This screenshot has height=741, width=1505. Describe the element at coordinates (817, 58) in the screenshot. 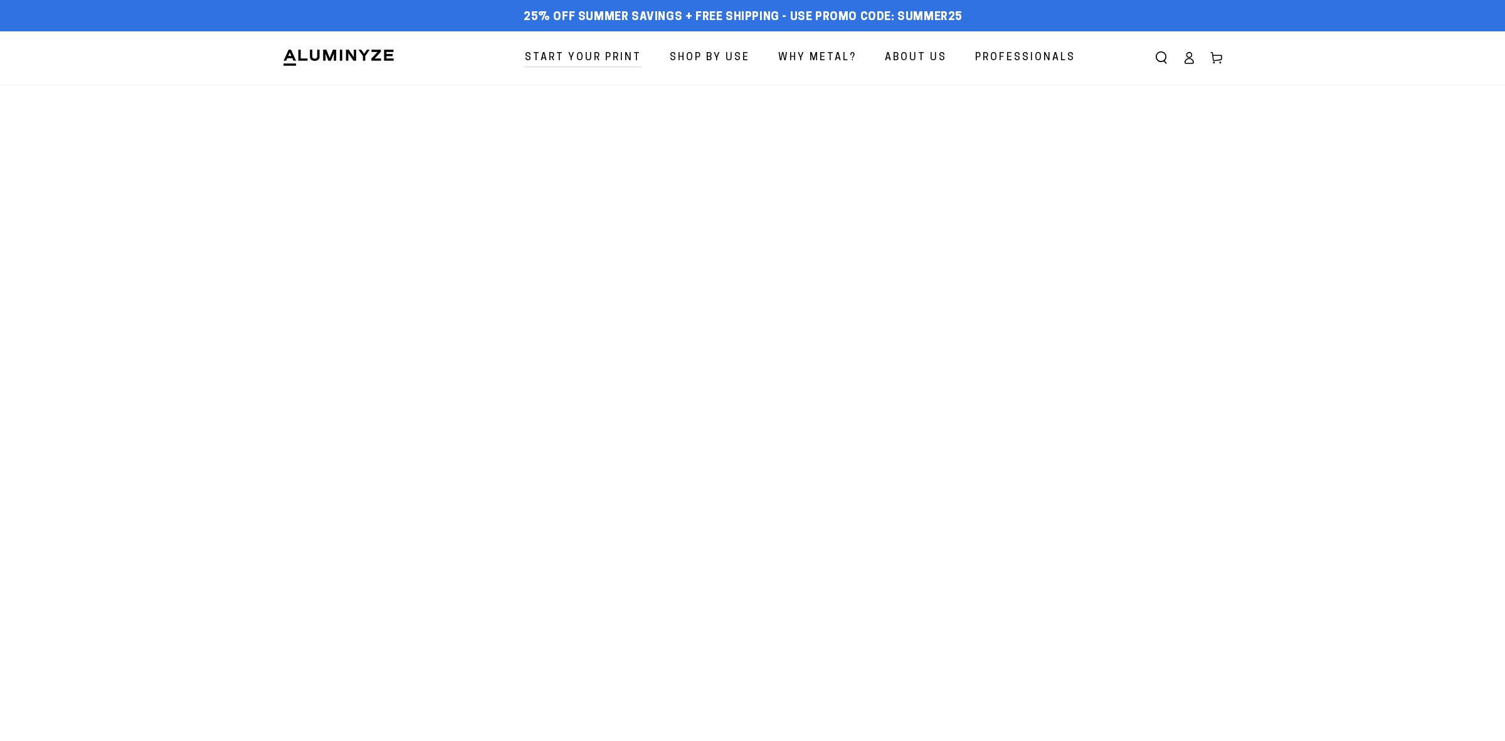

I see `a: Why Metal?` at that location.